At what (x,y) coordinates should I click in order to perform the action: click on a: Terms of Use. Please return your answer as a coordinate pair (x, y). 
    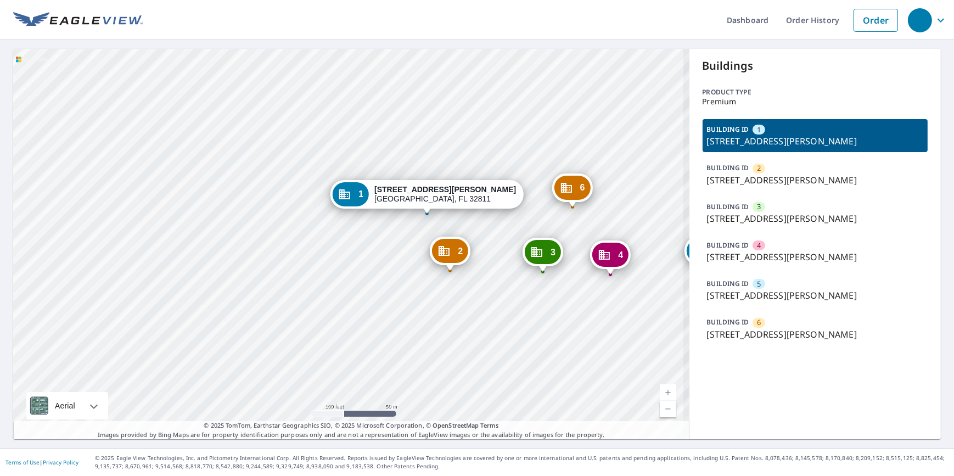
    Looking at the image, I should click on (22, 462).